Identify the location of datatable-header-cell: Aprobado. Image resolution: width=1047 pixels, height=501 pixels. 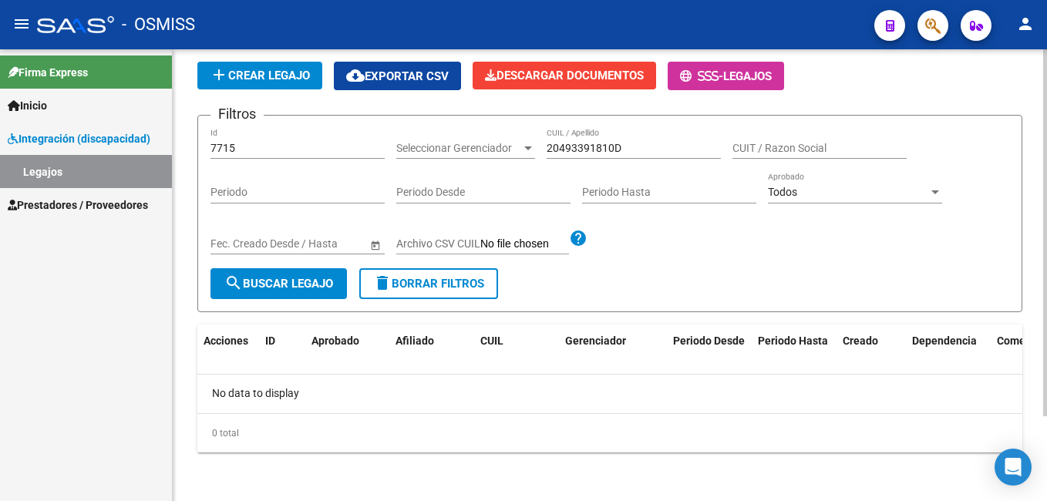
(336, 350).